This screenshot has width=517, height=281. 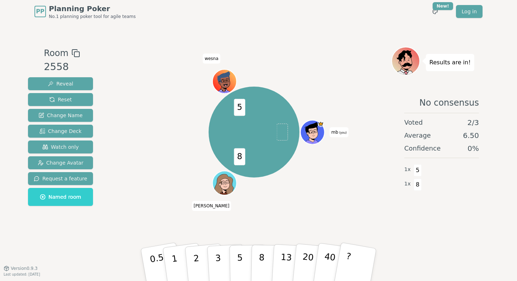 I want to click on span: No.1 planning poker tool for agile teams, so click(x=92, y=17).